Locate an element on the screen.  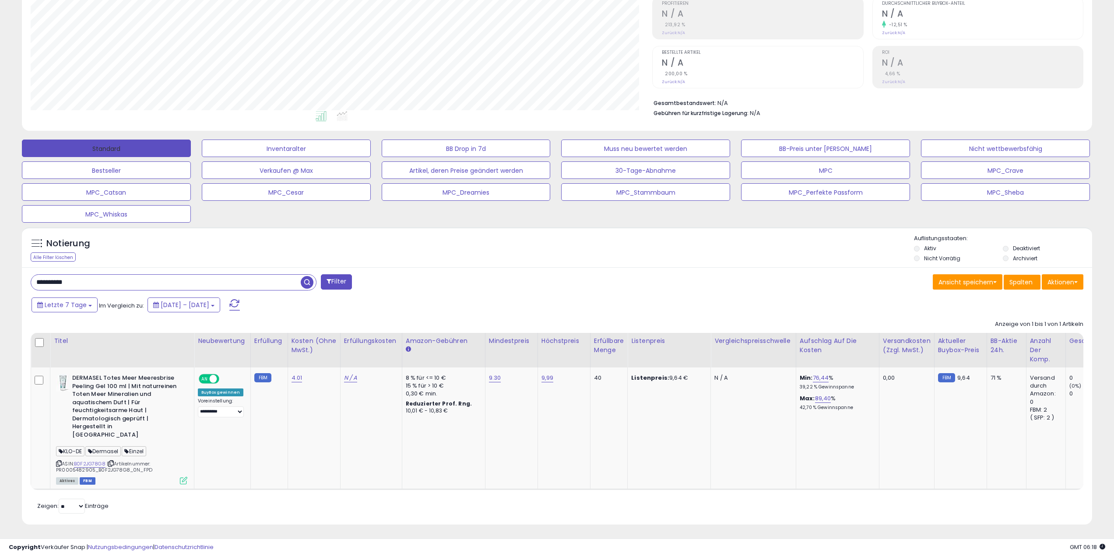
font: Zeigen: is located at coordinates (48, 506).